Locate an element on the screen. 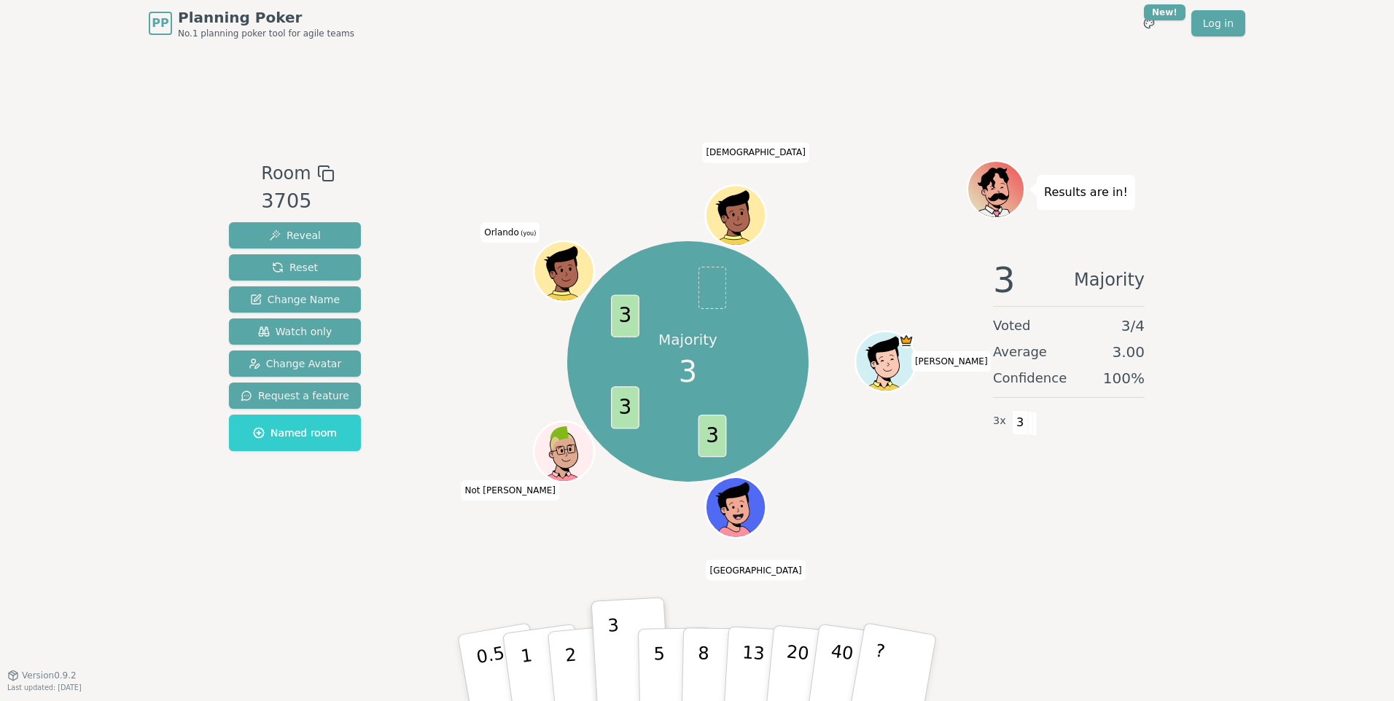 Image resolution: width=1394 pixels, height=701 pixels. button: Change Name is located at coordinates (295, 300).